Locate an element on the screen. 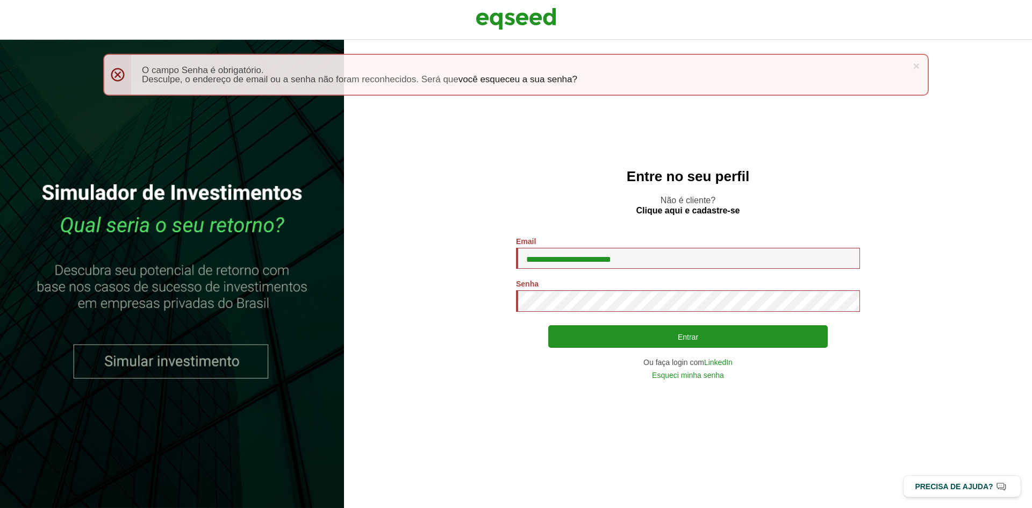 This screenshot has width=1032, height=508. label: Email is located at coordinates (526, 241).